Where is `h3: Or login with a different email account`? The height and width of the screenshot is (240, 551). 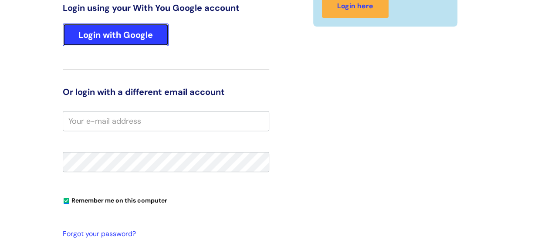
h3: Or login with a different email account is located at coordinates (166, 92).